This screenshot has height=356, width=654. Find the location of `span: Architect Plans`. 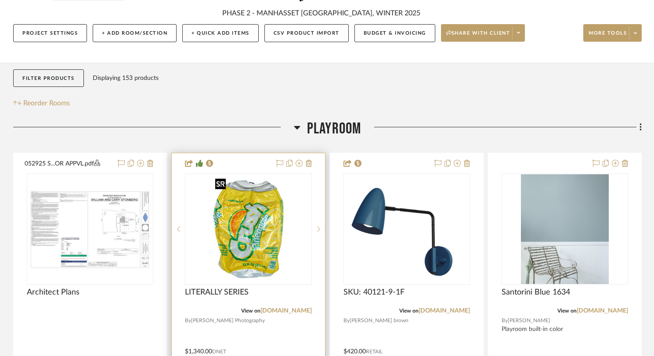

span: Architect Plans is located at coordinates (53, 293).